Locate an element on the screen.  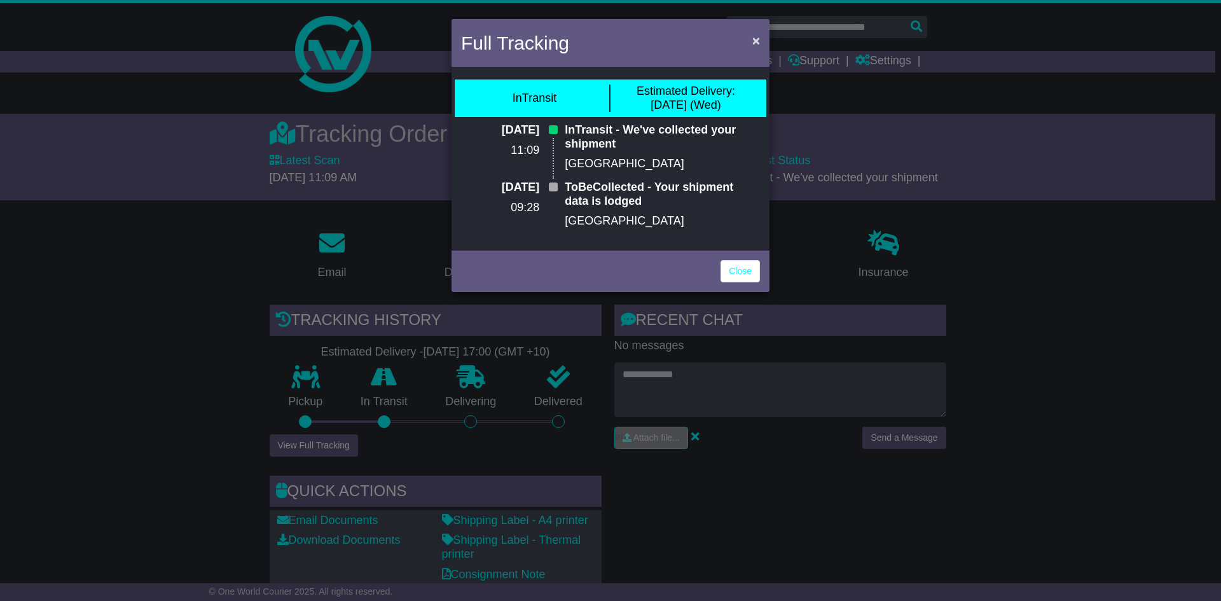
button: Close is located at coordinates (756, 40).